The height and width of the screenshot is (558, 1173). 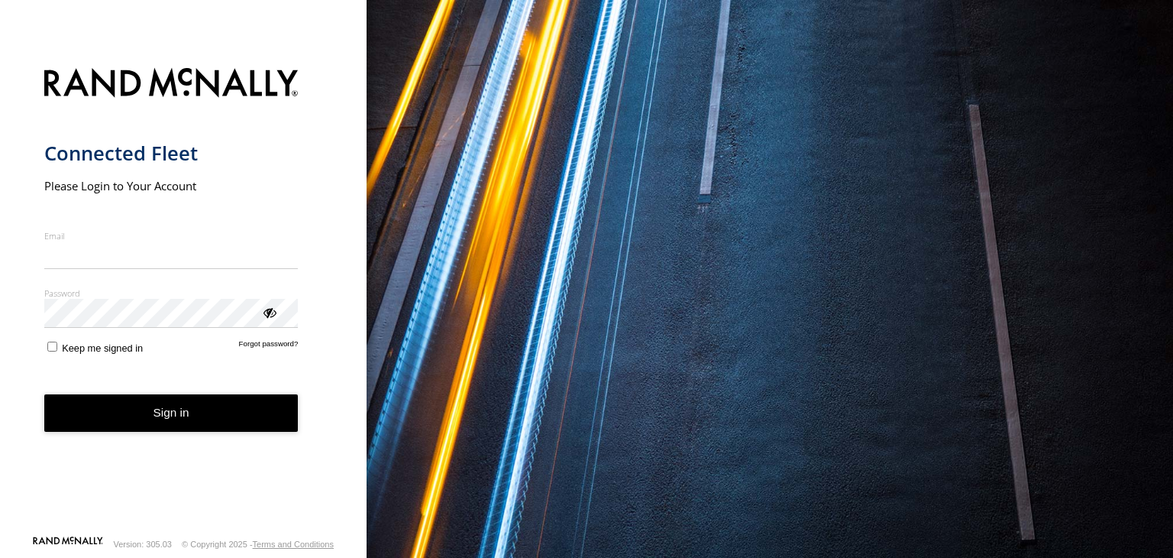 What do you see at coordinates (171, 84) in the screenshot?
I see `img: Rand McNally` at bounding box center [171, 84].